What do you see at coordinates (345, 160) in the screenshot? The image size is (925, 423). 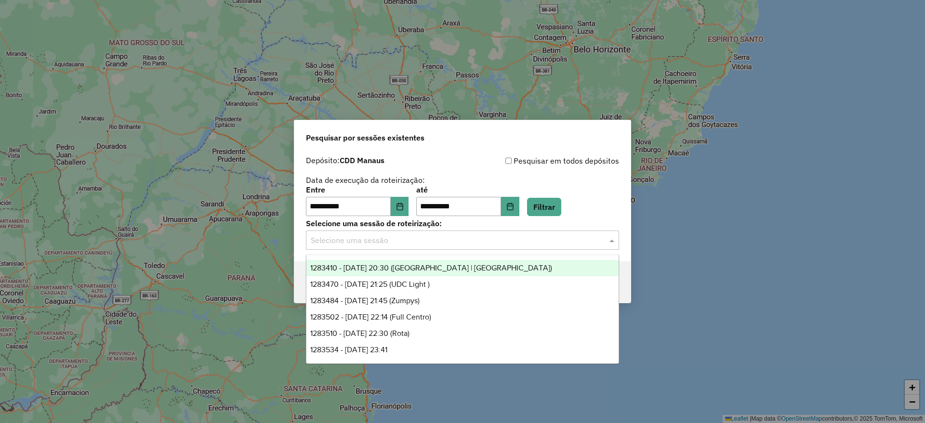 I see `label: Depósito:` at bounding box center [345, 160].